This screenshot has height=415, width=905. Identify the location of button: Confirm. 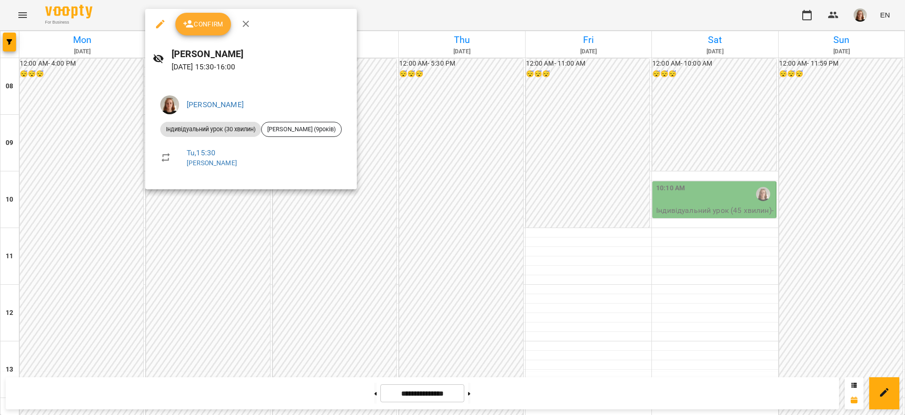
(203, 24).